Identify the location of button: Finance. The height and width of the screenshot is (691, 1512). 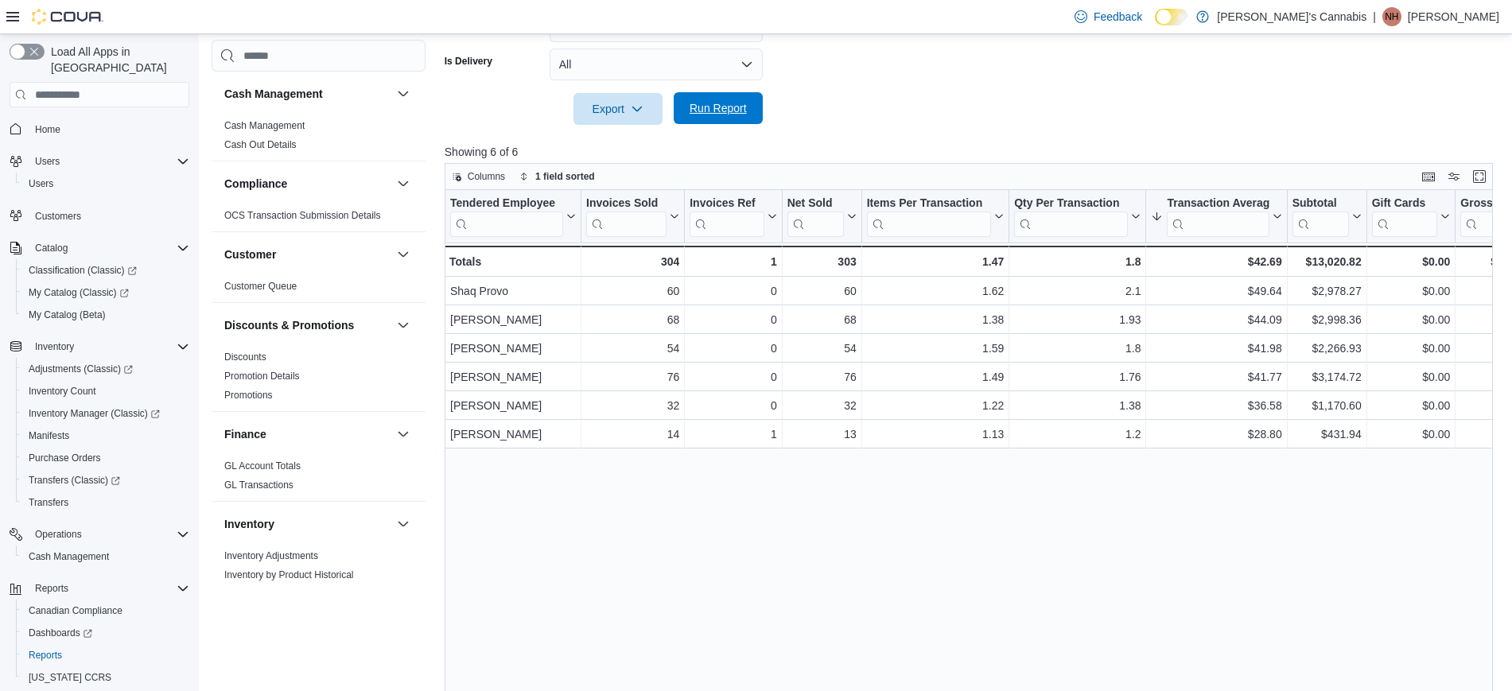
(403, 434).